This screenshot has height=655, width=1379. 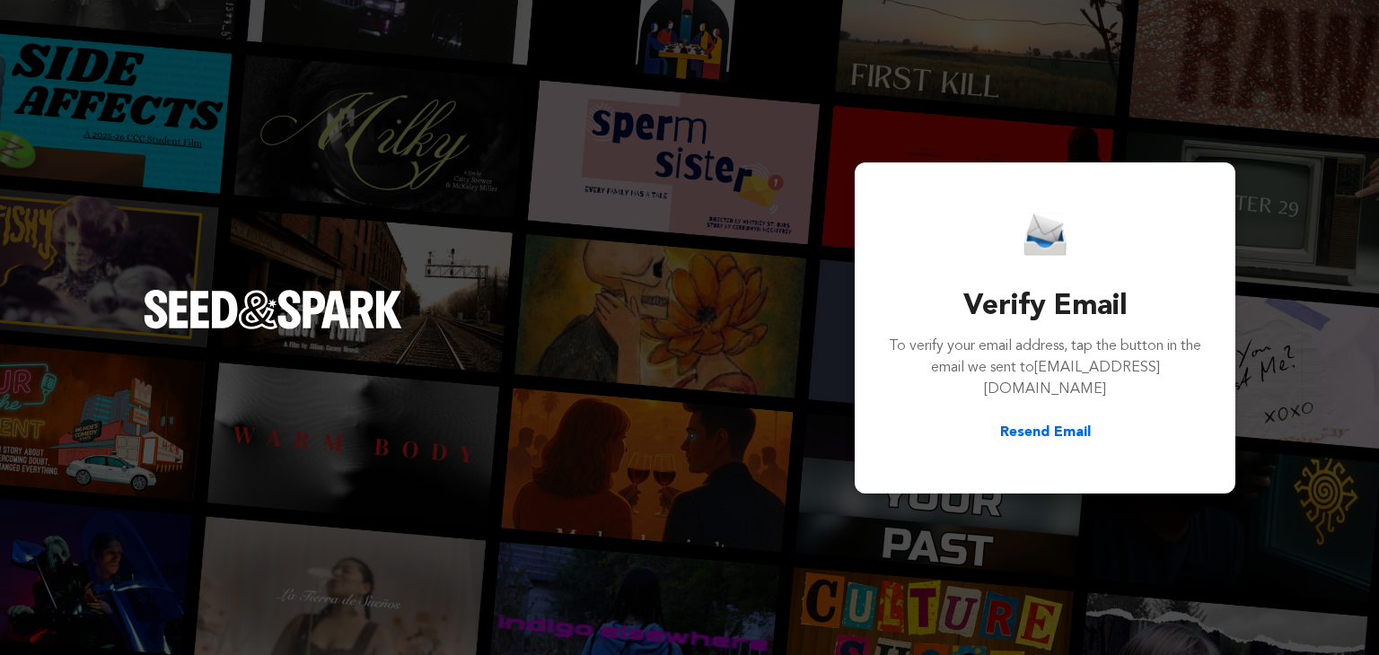 I want to click on img: Seed&Spark Email Icon, so click(x=1045, y=234).